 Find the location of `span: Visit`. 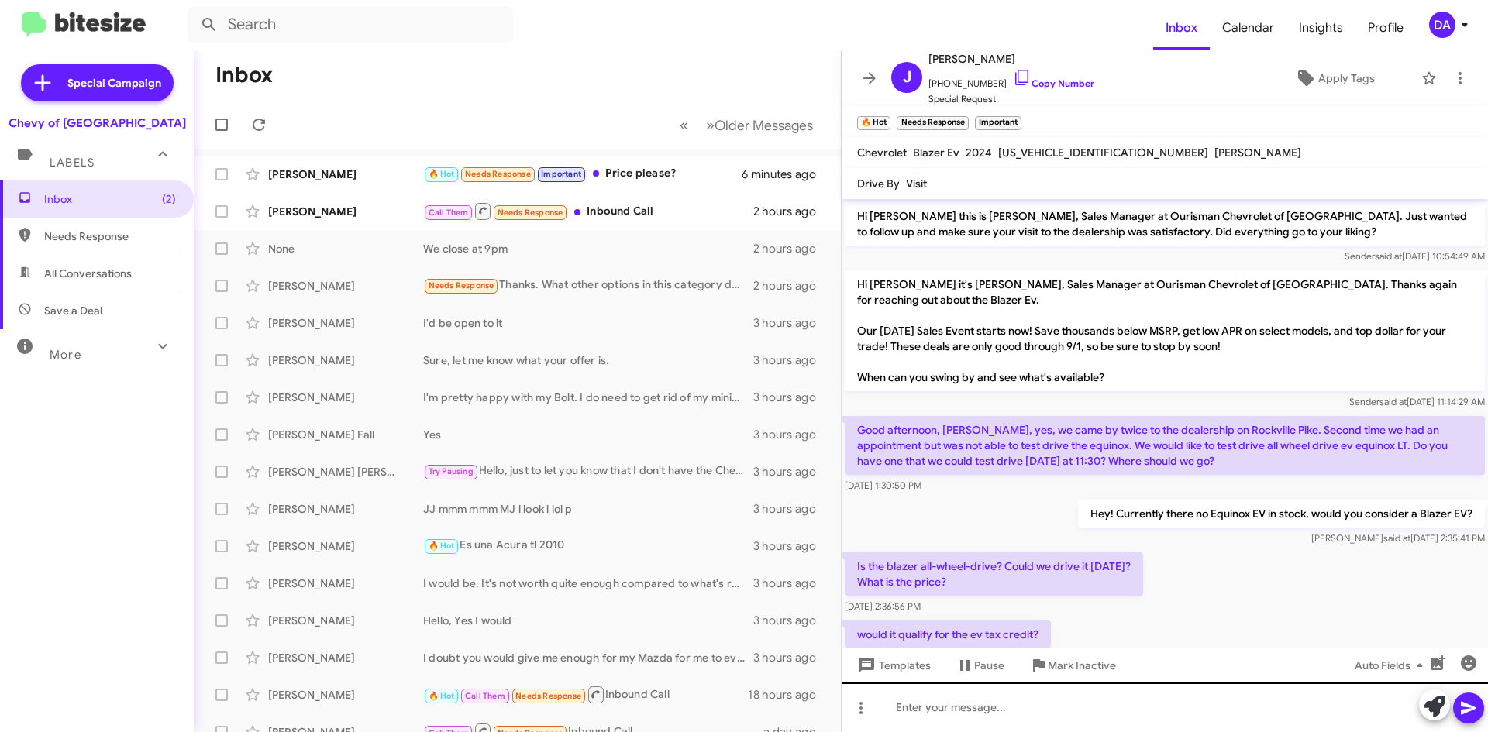

span: Visit is located at coordinates (916, 184).